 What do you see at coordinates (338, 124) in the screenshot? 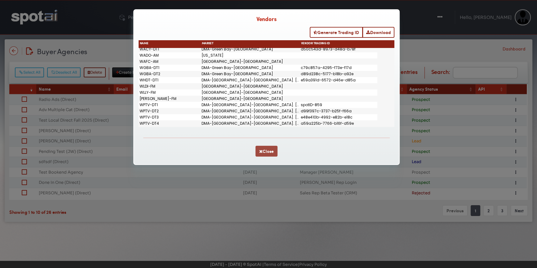
I see `div: a59a225b-7766-b16f-d59e` at bounding box center [338, 124].